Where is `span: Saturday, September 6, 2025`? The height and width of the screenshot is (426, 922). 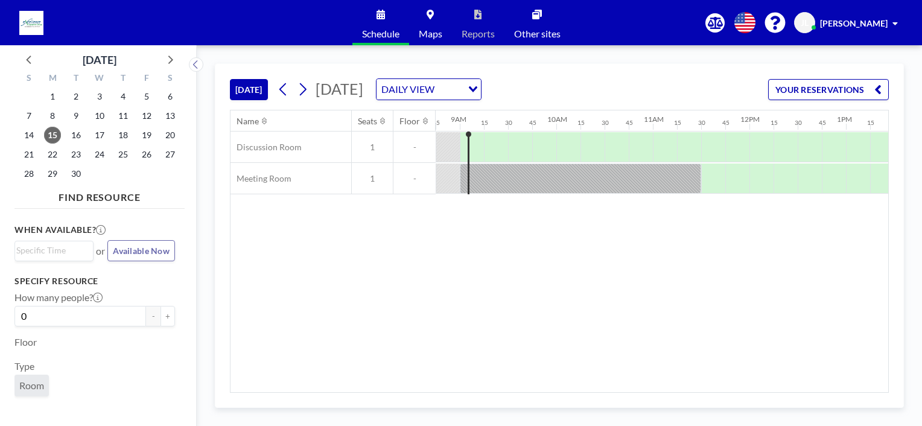
span: Saturday, September 6, 2025 is located at coordinates (170, 97).